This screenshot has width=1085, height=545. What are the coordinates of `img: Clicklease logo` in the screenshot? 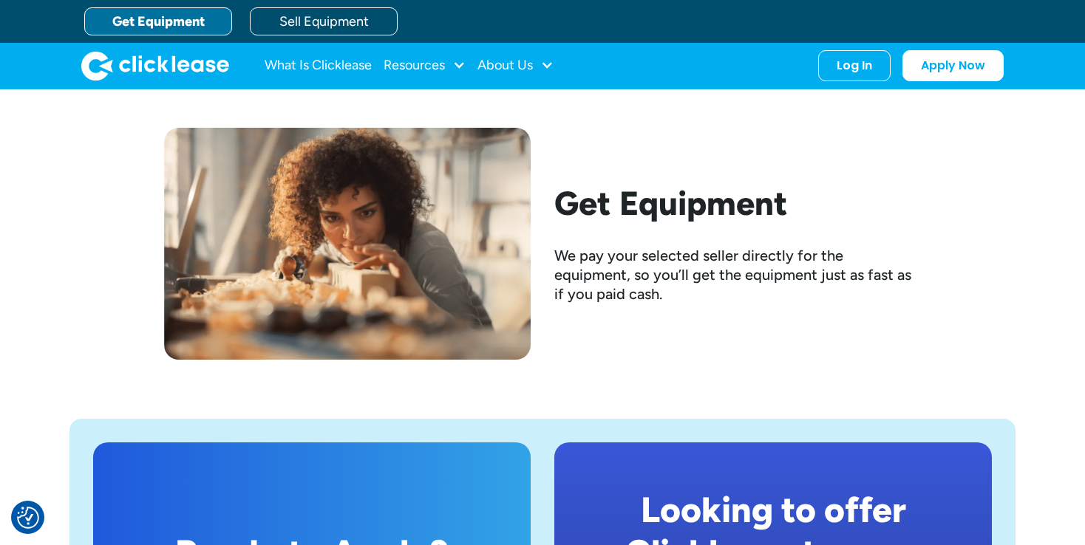 It's located at (155, 66).